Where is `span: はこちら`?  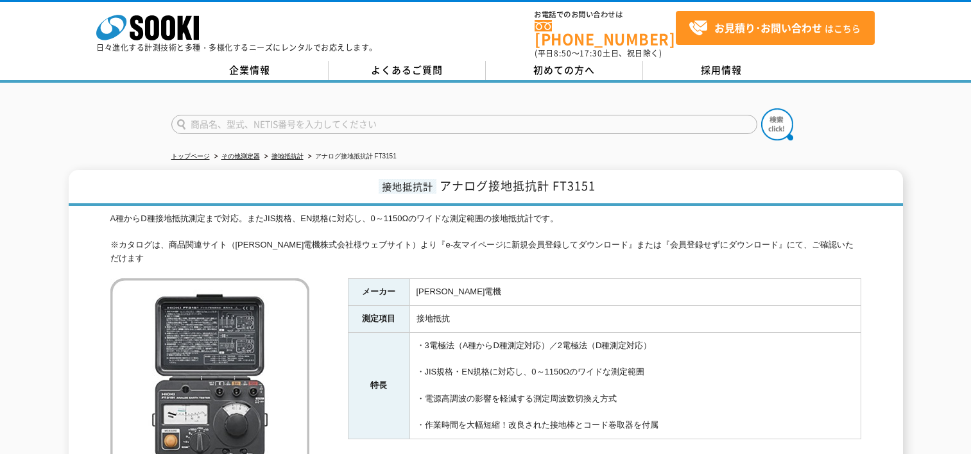 span: はこちら is located at coordinates (774, 28).